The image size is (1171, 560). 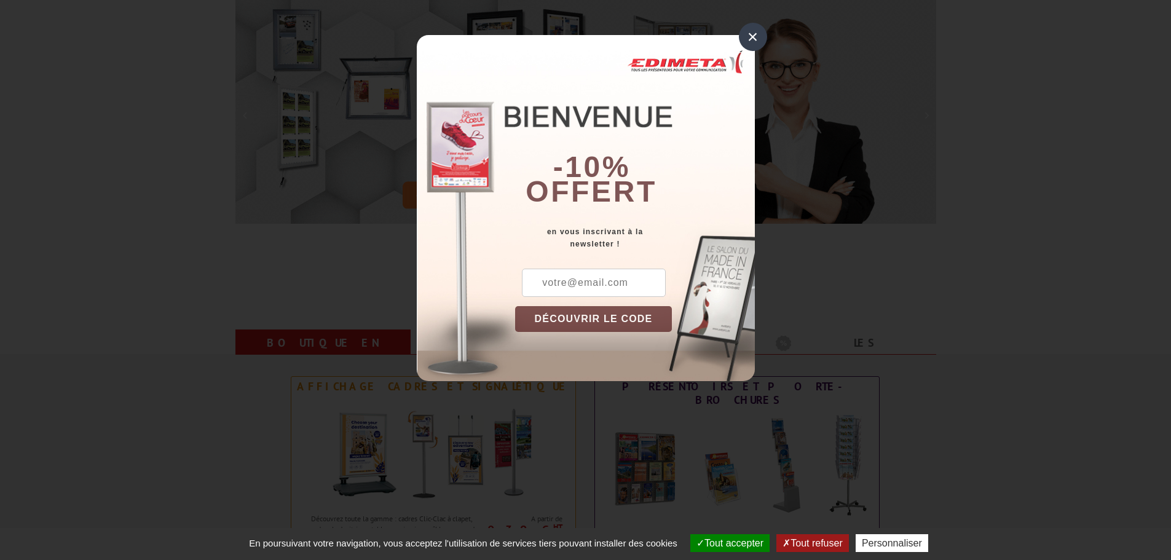 I want to click on button: DÉCOUVRIR LE CODE, so click(x=594, y=319).